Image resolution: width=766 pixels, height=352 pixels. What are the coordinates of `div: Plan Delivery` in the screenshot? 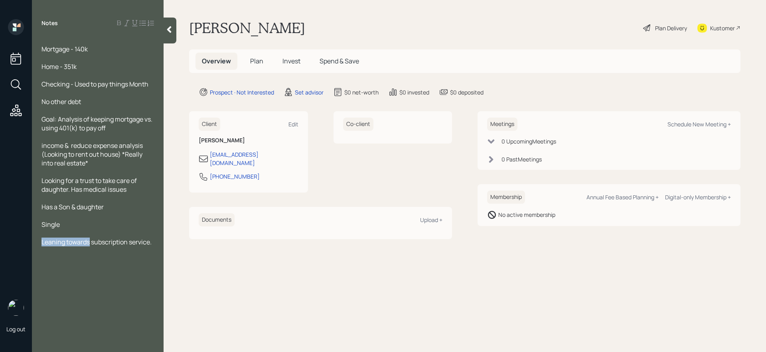 It's located at (671, 28).